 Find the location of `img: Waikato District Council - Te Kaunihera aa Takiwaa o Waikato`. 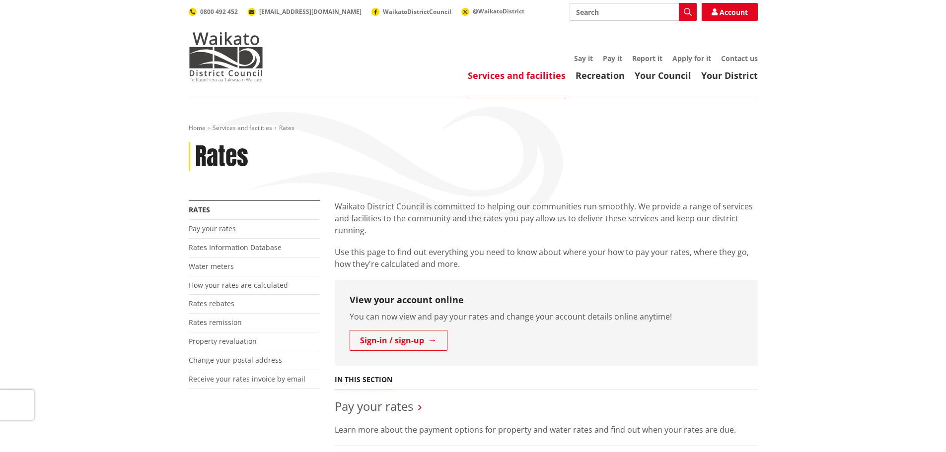

img: Waikato District Council - Te Kaunihera aa Takiwaa o Waikato is located at coordinates (226, 57).